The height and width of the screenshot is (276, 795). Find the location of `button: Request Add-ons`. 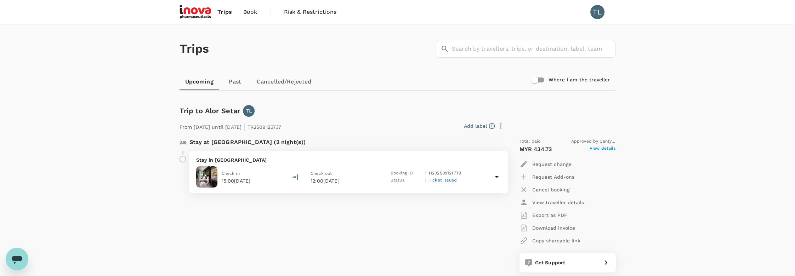

button: Request Add-ons is located at coordinates (547, 177).